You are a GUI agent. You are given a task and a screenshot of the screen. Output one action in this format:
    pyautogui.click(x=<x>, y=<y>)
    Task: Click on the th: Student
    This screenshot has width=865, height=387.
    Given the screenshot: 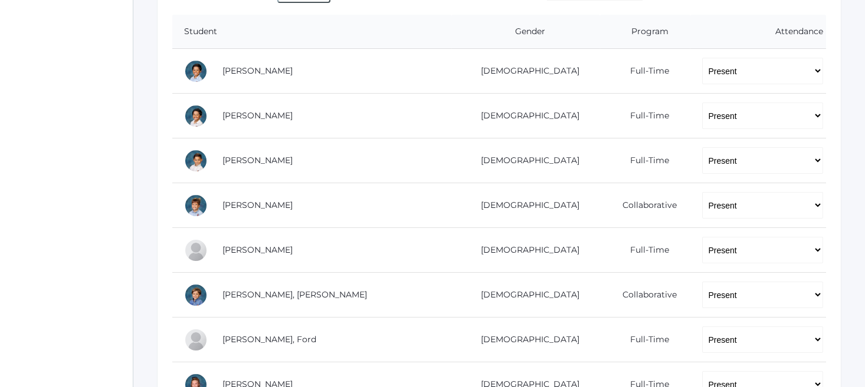 What is the action you would take?
    pyautogui.click(x=311, y=32)
    